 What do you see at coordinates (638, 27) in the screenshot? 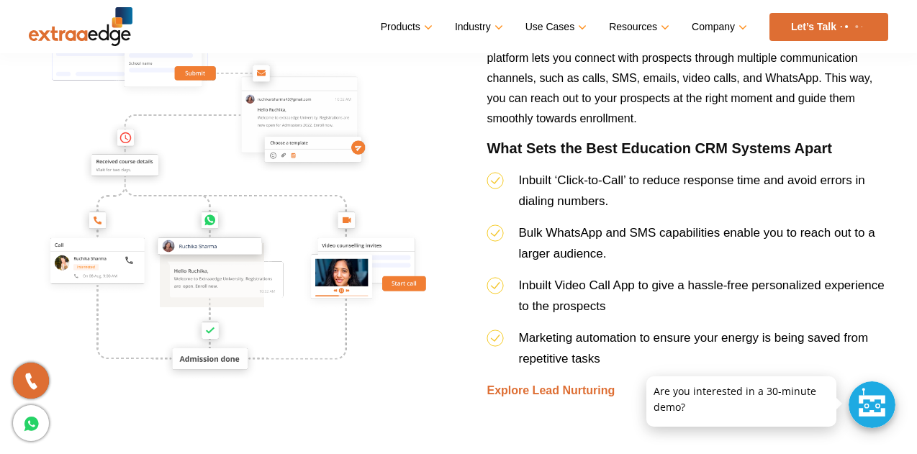
I see `a: Resources` at bounding box center [638, 27].